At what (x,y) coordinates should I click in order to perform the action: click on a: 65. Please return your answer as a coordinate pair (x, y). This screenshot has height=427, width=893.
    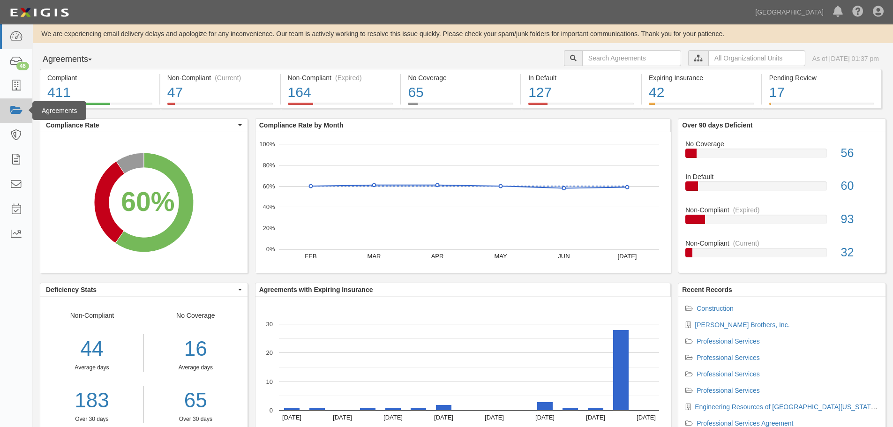
    Looking at the image, I should click on (196, 400).